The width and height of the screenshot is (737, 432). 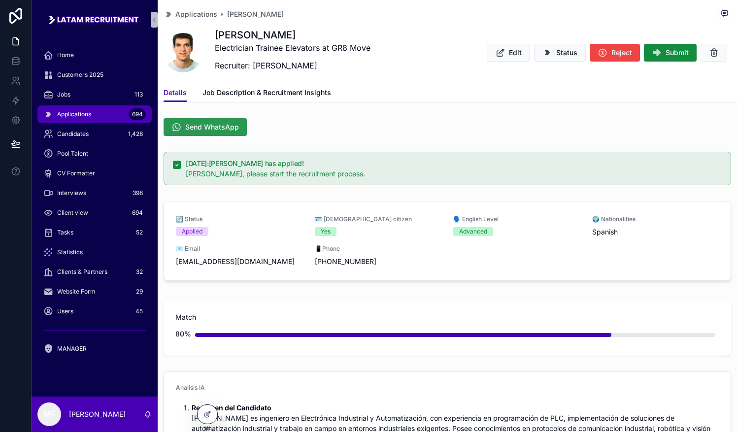 What do you see at coordinates (72, 154) in the screenshot?
I see `span: Pool Talent` at bounding box center [72, 154].